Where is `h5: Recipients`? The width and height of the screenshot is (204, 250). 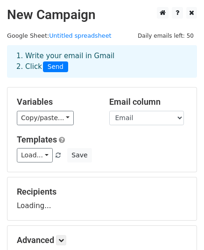
h5: Recipients is located at coordinates (102, 192).